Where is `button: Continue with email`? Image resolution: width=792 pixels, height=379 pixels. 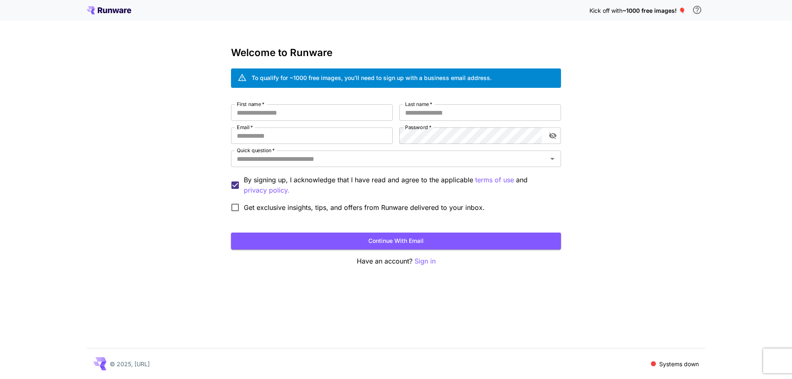
button: Continue with email is located at coordinates (396, 241).